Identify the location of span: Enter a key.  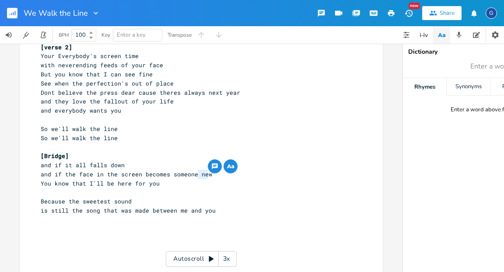
(131, 35).